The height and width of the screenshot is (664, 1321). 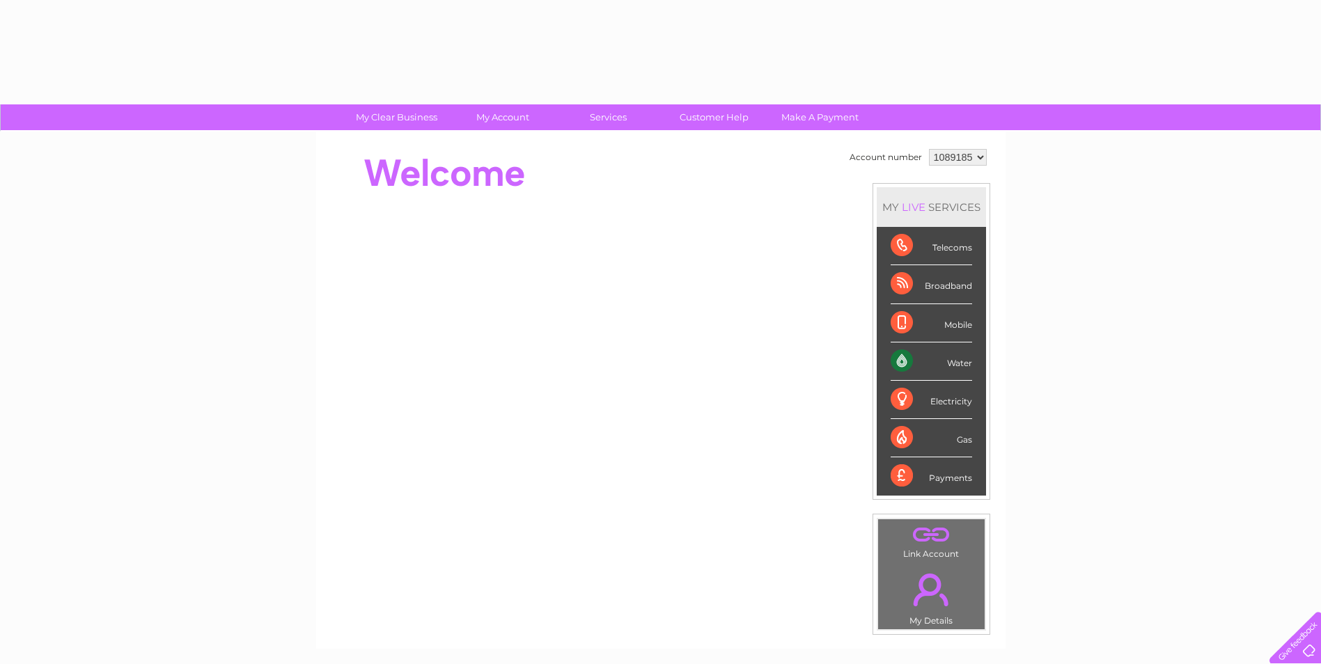 What do you see at coordinates (931, 476) in the screenshot?
I see `div: Payments` at bounding box center [931, 476].